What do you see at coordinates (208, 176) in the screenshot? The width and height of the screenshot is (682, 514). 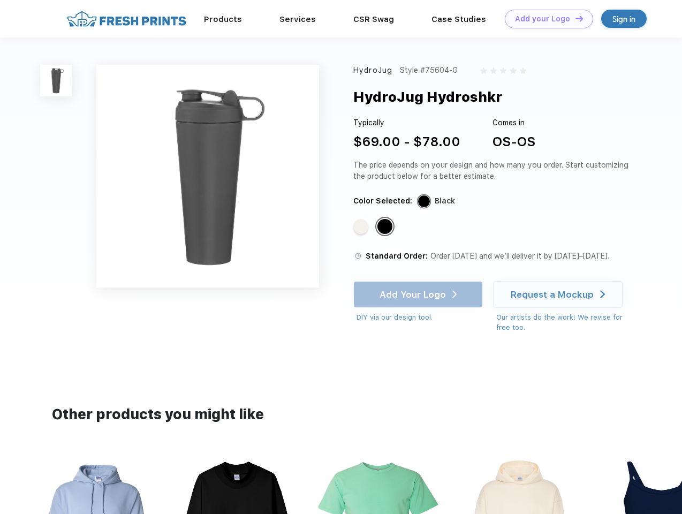 I see `img: func=resize&h=640` at bounding box center [208, 176].